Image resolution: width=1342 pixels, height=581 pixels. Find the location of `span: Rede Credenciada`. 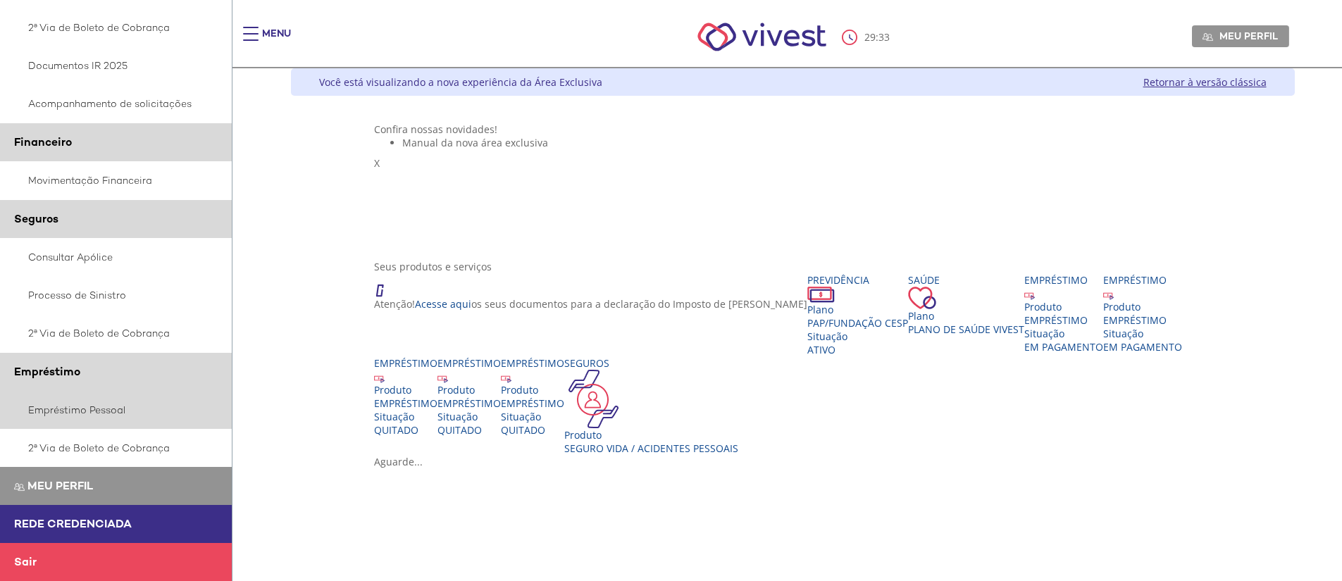

span: Rede Credenciada is located at coordinates (73, 524).